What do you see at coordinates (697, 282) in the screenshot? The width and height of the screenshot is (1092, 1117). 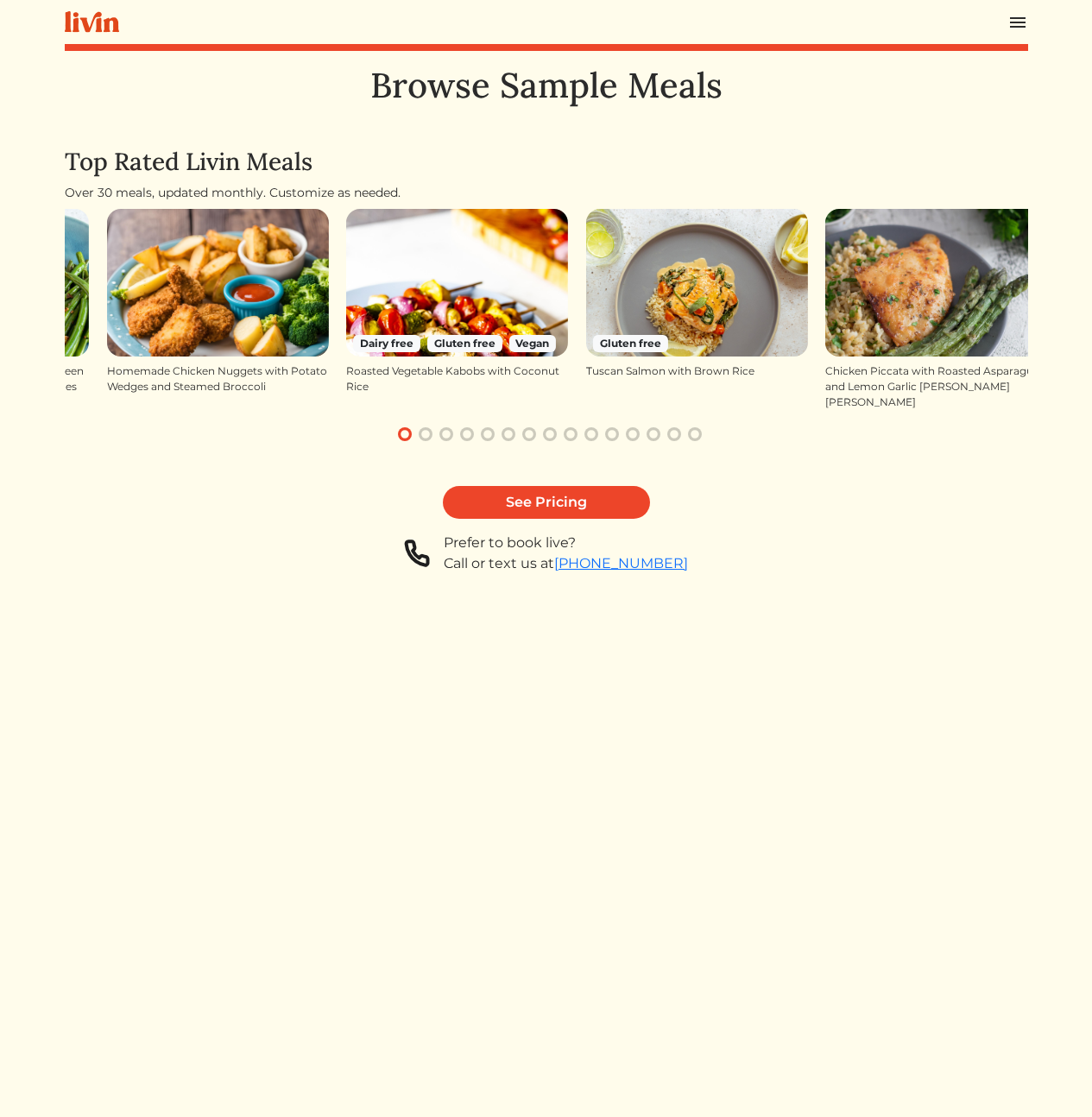 I see `img: Tuscan Salmon with Brown Rice` at bounding box center [697, 282].